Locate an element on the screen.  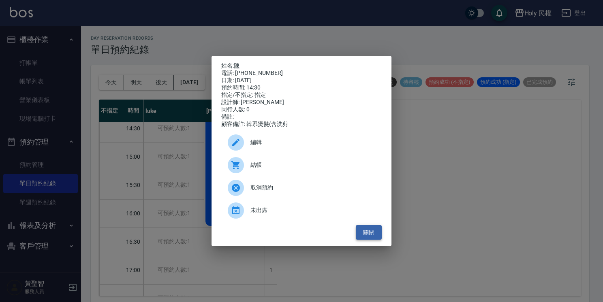
div: 同行人數: 0 is located at coordinates (301, 110).